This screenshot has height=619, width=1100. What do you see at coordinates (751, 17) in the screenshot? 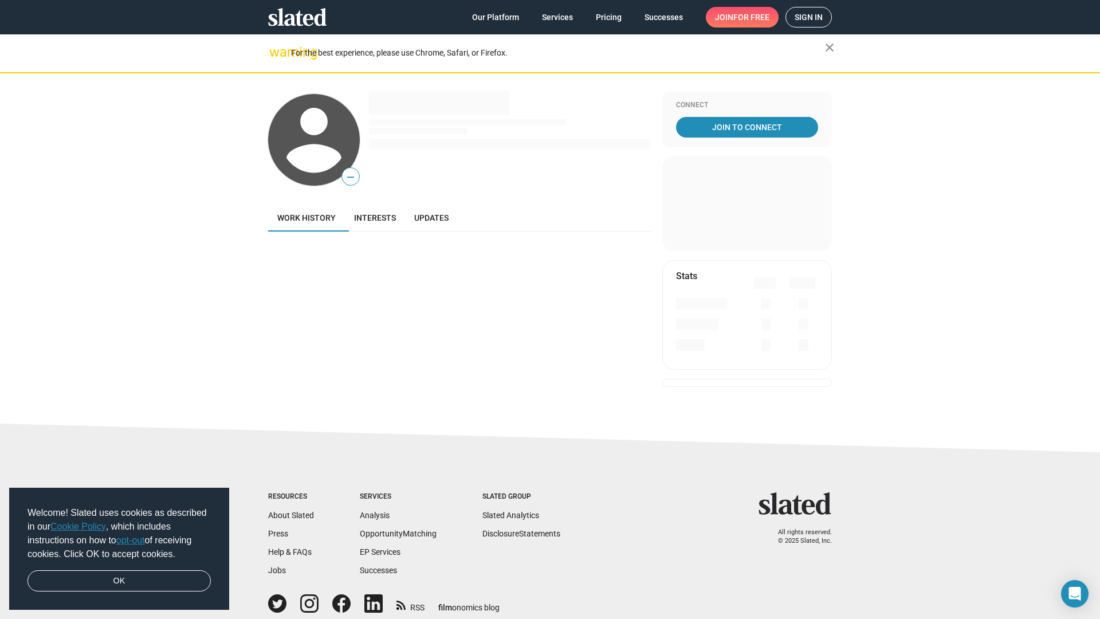
I see `span: for free` at bounding box center [751, 17].